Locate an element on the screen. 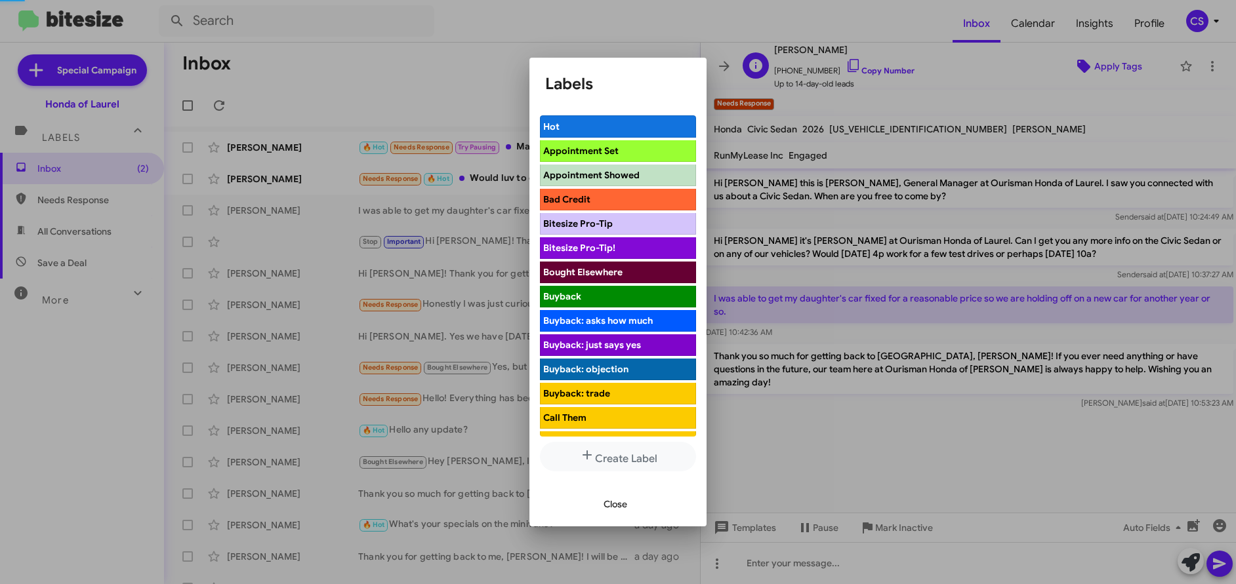  span: Appointment Set is located at coordinates (581, 151).